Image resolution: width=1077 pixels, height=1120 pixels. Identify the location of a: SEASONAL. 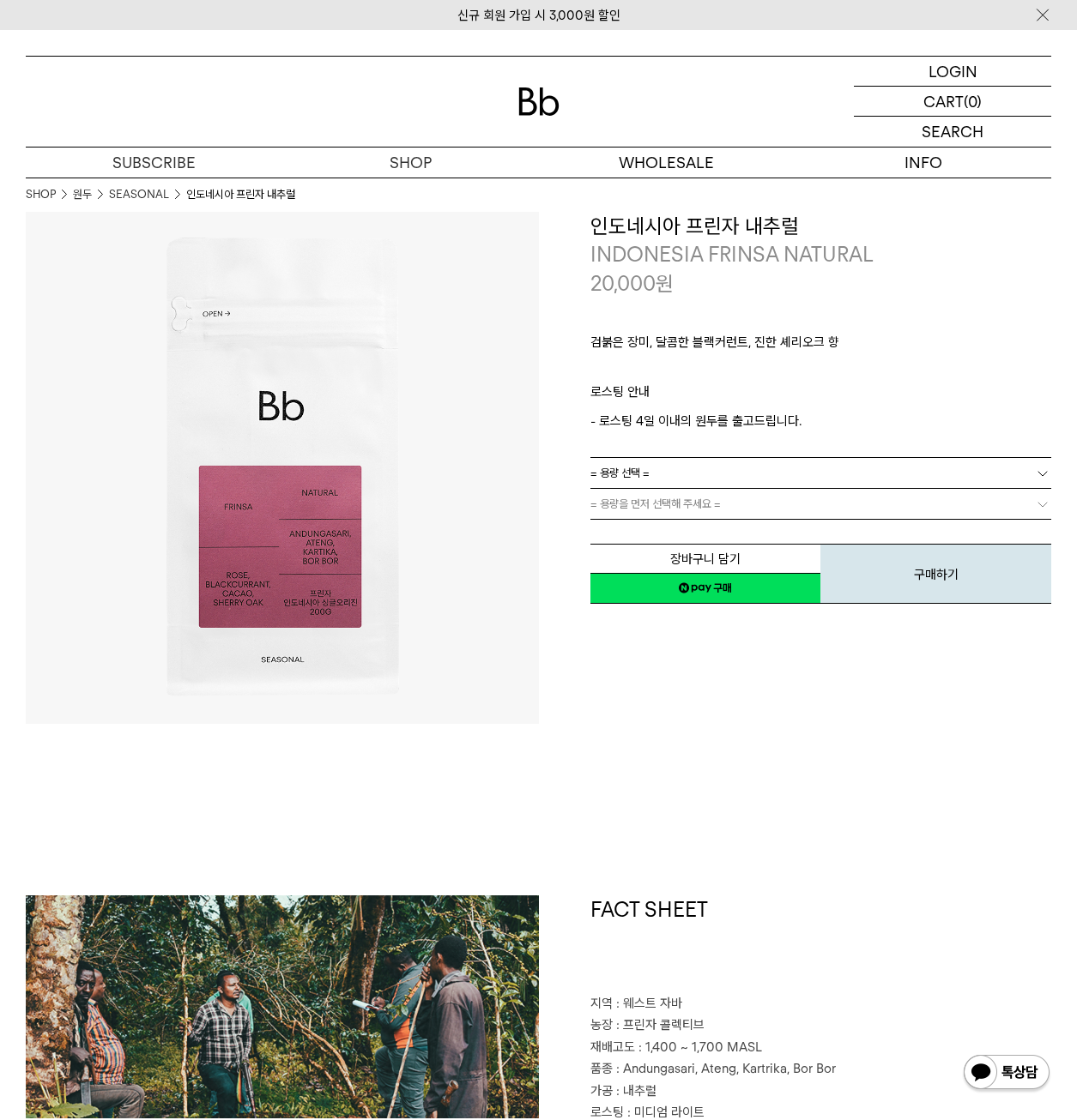
(139, 195).